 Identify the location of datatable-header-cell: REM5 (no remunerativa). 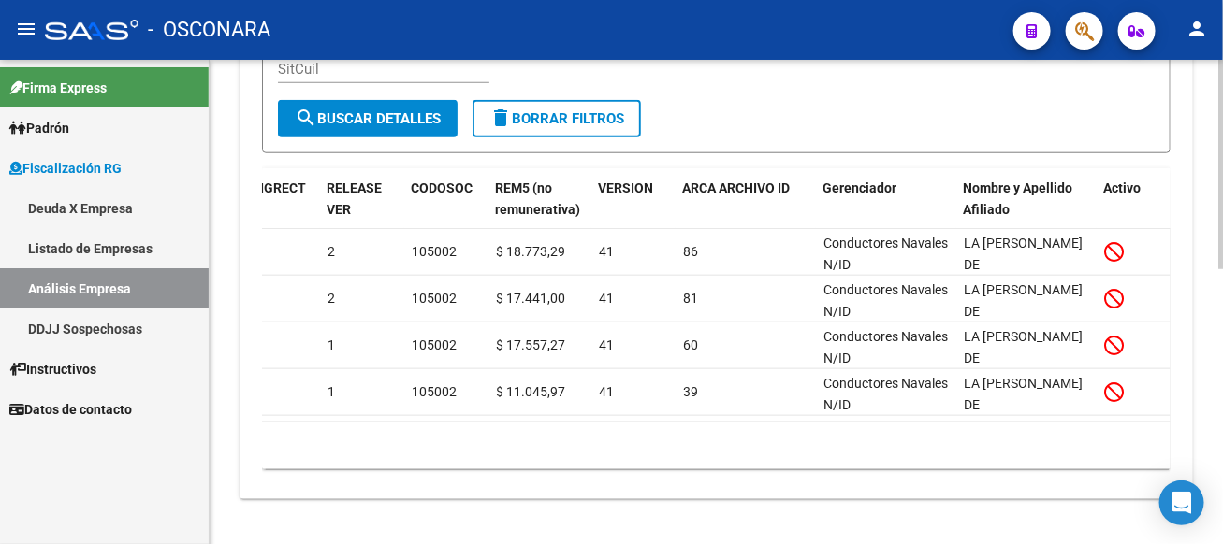
(540, 199).